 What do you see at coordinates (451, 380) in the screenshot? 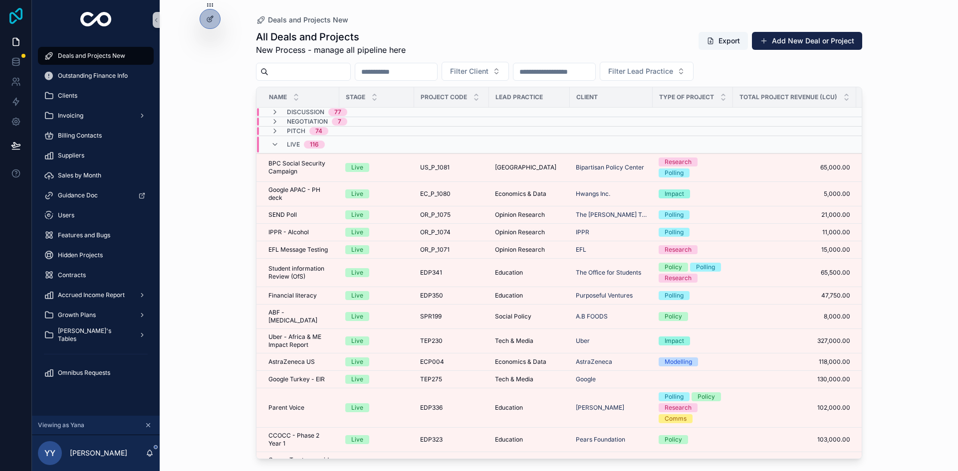
I see `a: TEP275` at bounding box center [451, 380].